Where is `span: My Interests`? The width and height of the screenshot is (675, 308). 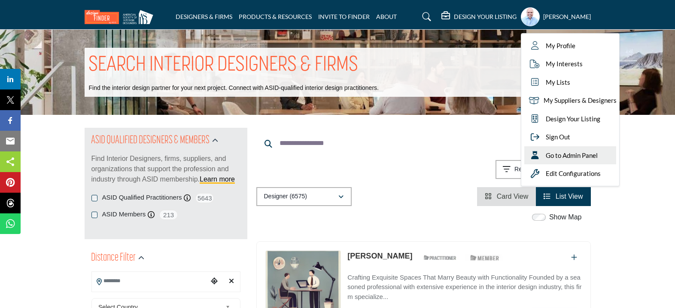 span: My Interests is located at coordinates (565, 64).